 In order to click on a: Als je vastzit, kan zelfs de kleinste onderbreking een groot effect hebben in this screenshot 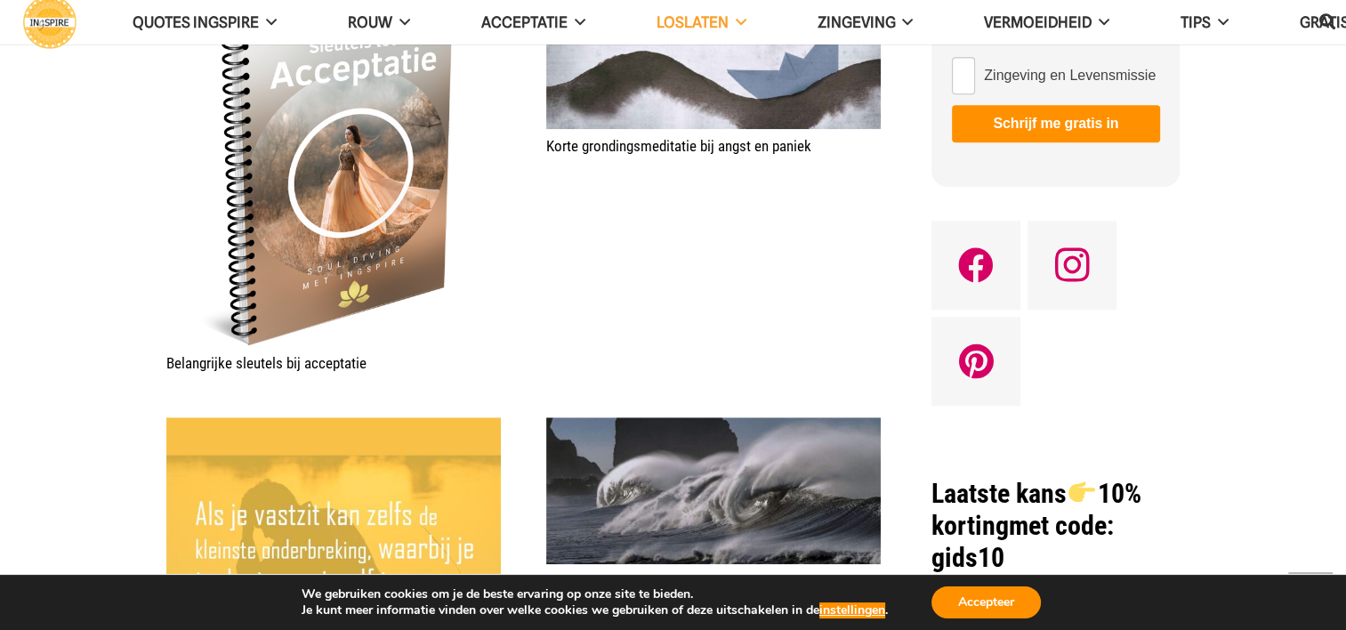, I will do `click(334, 428)`.